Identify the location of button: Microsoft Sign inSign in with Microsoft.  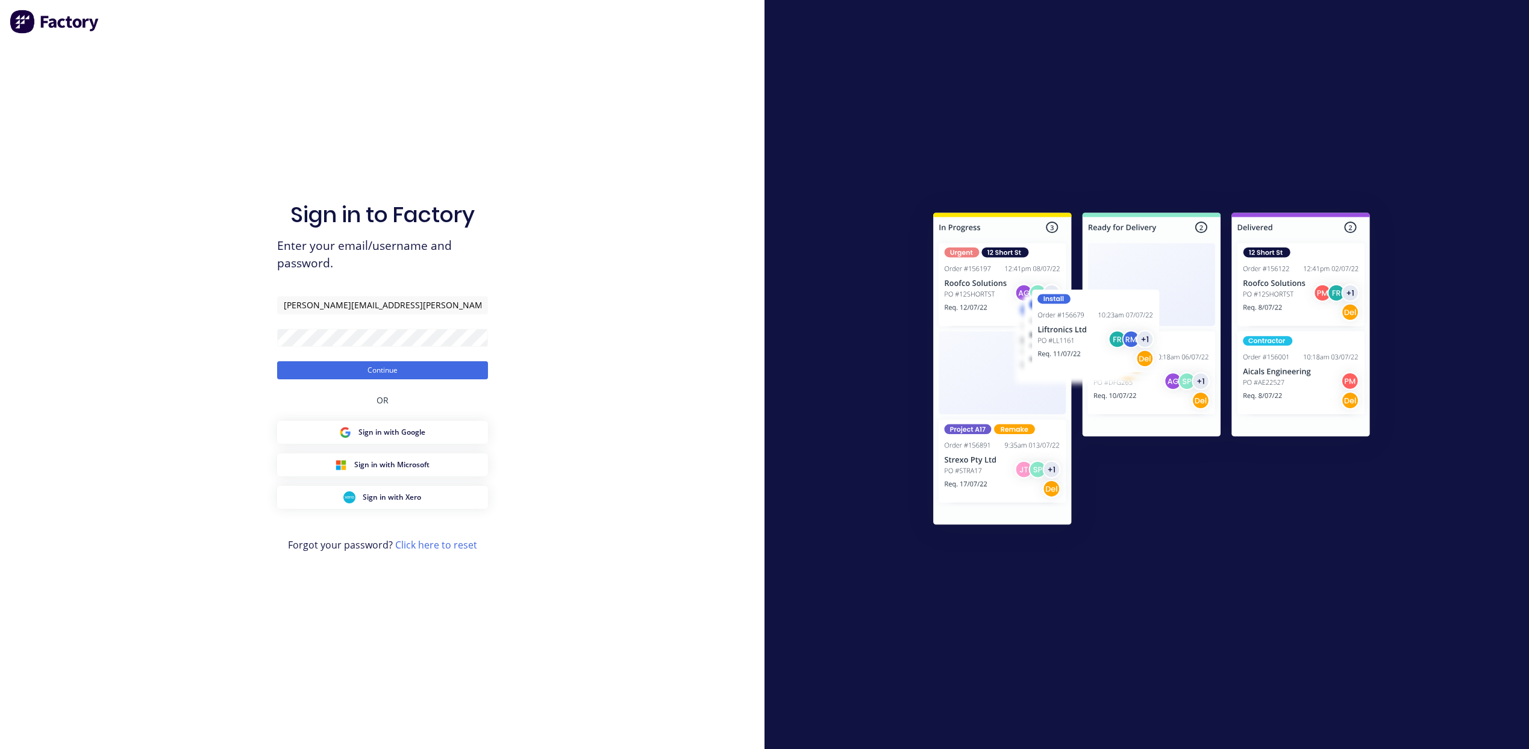
(382, 465).